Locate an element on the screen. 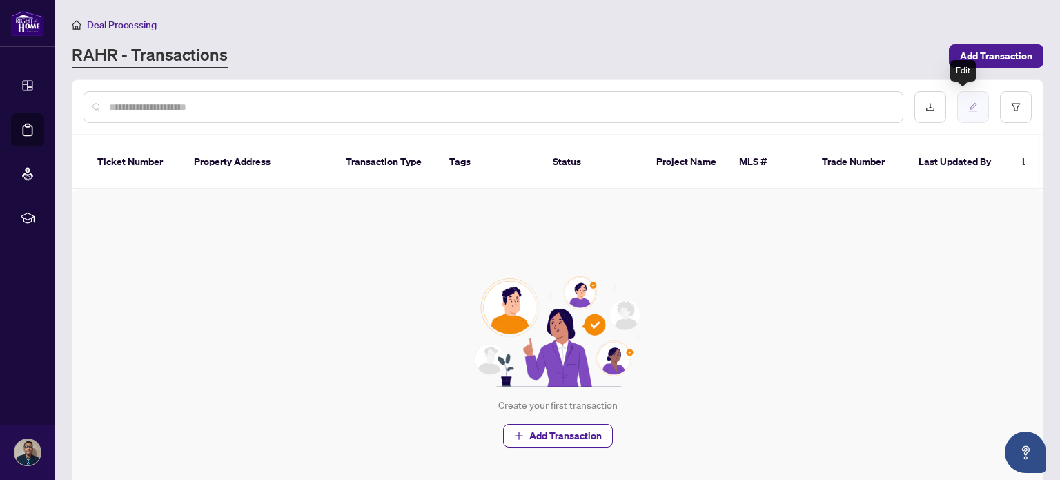 This screenshot has height=480, width=1060. th: MLS # is located at coordinates (770, 162).